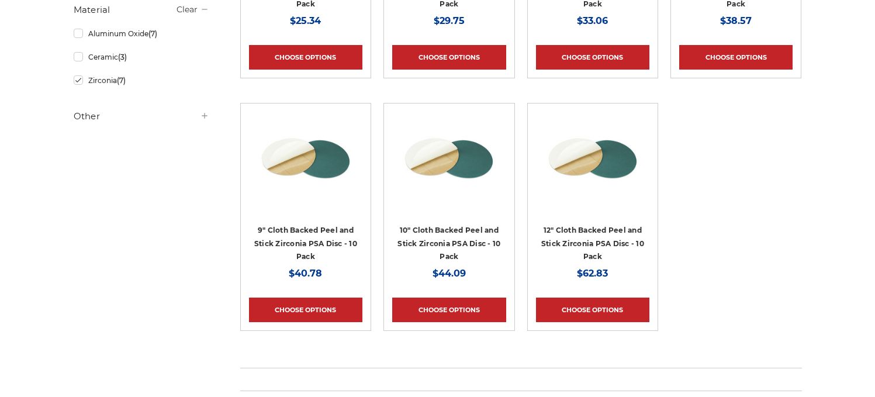 Image resolution: width=875 pixels, height=397 pixels. I want to click on a: Ceramic(3), so click(141, 57).